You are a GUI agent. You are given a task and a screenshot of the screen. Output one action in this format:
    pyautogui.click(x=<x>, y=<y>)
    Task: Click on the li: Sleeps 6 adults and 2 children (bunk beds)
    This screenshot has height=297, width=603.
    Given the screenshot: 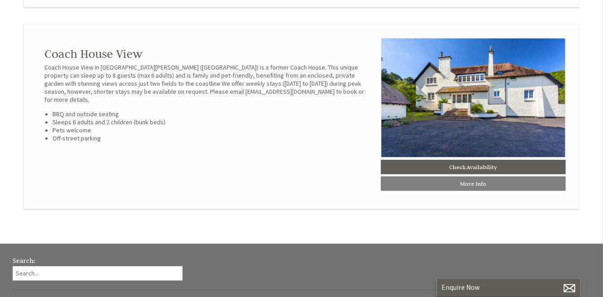 What is the action you would take?
    pyautogui.click(x=213, y=122)
    